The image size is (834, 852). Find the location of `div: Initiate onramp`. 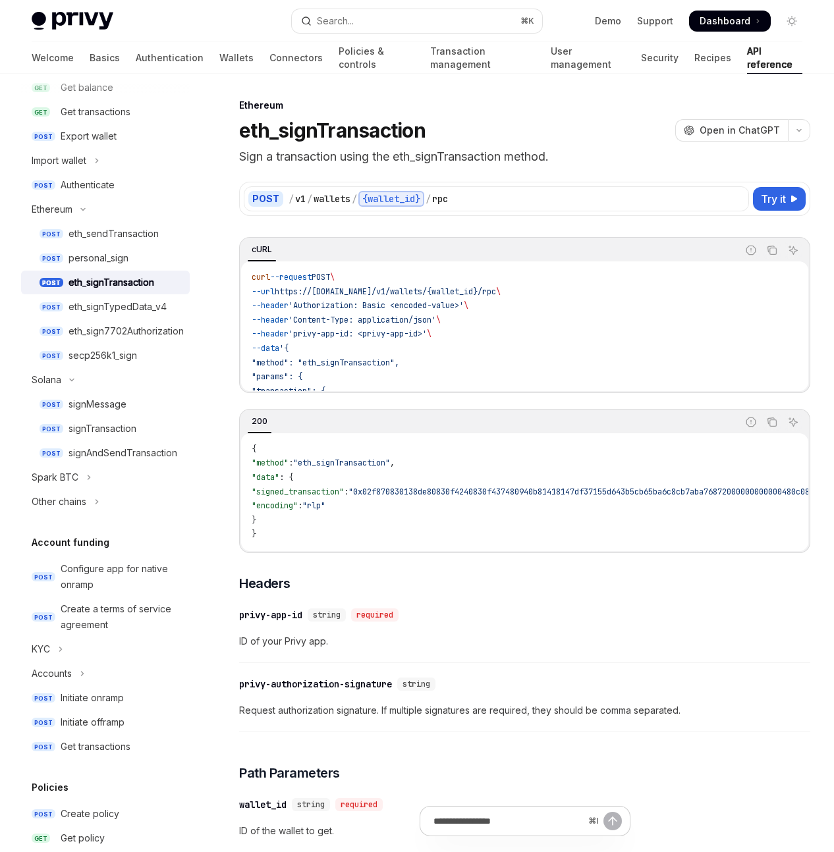

div: Initiate onramp is located at coordinates (92, 698).